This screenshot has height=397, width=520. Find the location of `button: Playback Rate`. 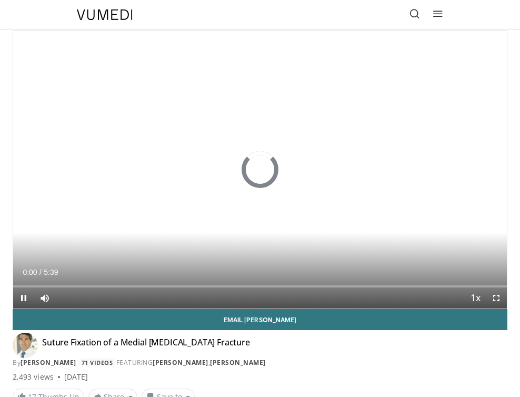

button: Playback Rate is located at coordinates (476, 298).